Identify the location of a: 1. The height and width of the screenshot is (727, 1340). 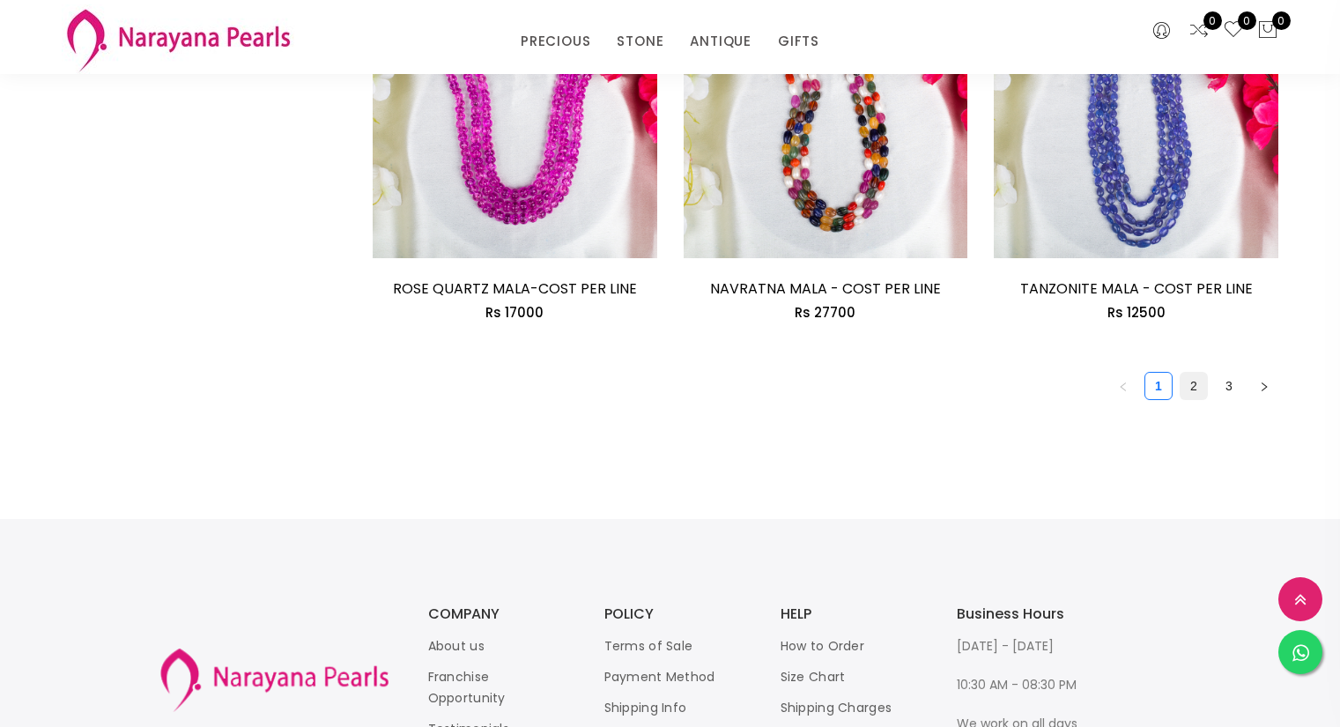
(1158, 386).